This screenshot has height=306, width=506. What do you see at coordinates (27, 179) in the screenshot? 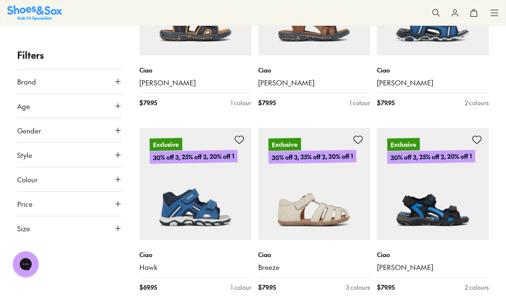
I see `span: Colour` at bounding box center [27, 179].